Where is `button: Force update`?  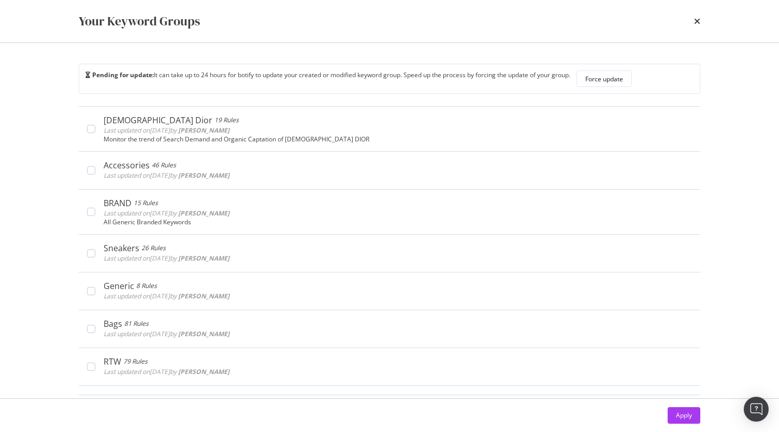 button: Force update is located at coordinates (604, 79).